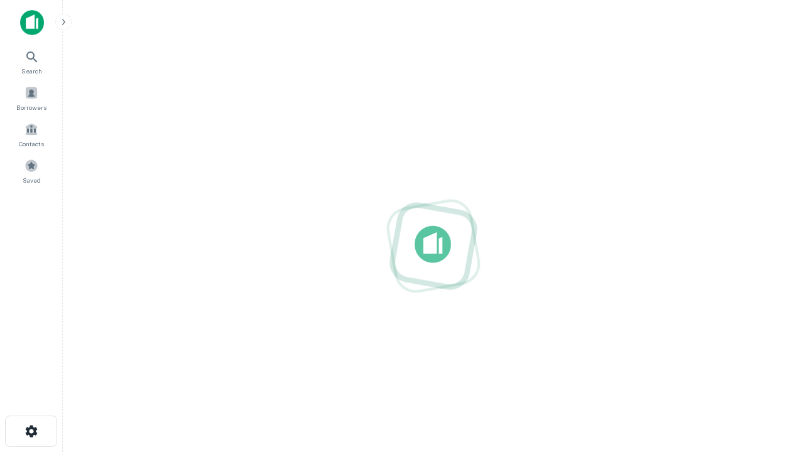  Describe the element at coordinates (31, 98) in the screenshot. I see `div: Borrowers` at that location.